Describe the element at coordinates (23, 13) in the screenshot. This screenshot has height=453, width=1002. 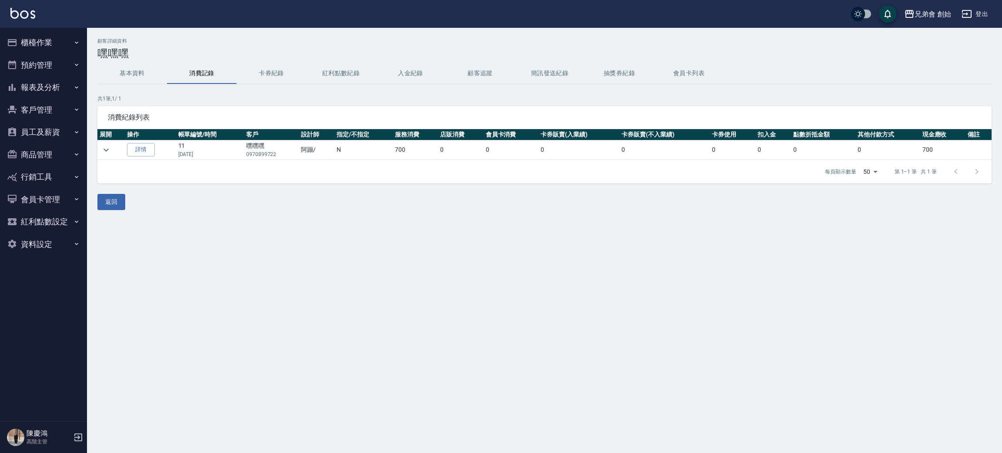
I see `img: Logo` at that location.